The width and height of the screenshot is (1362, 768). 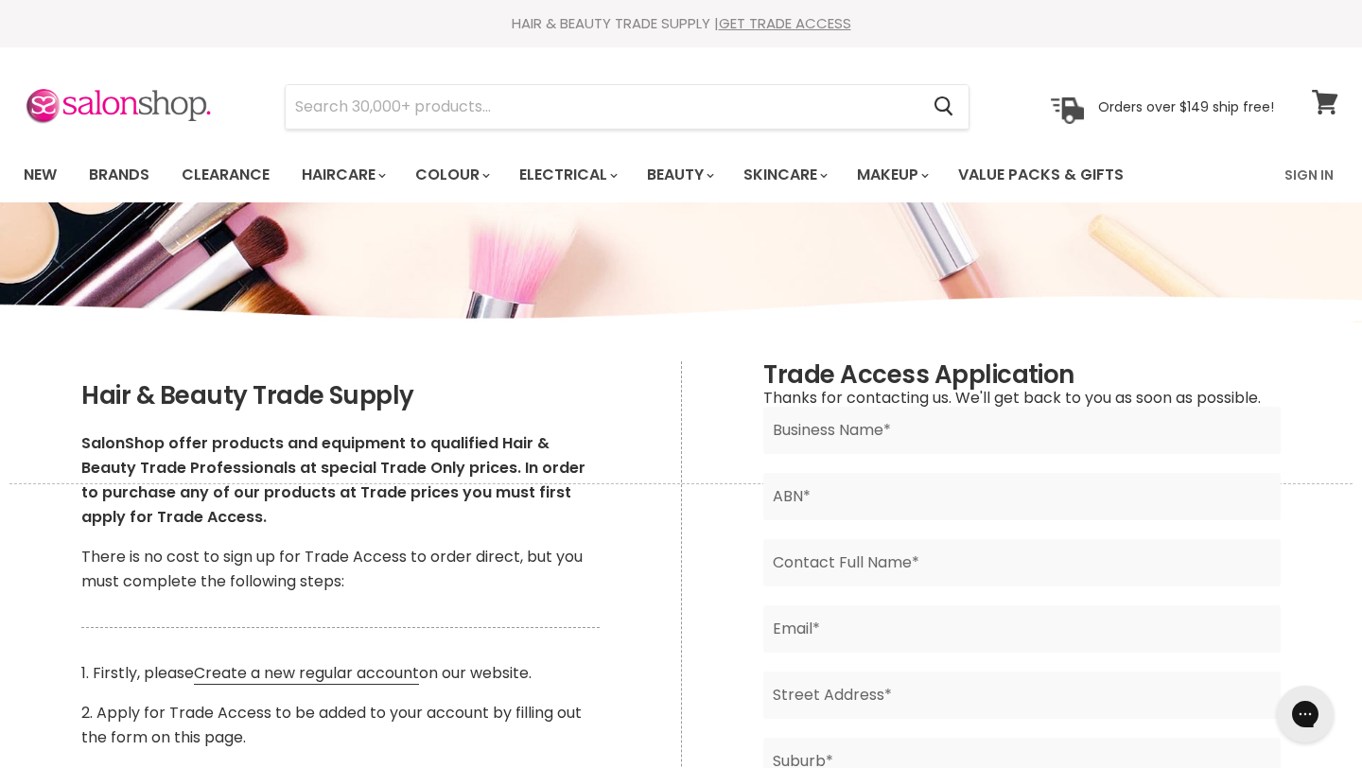 What do you see at coordinates (119, 175) in the screenshot?
I see `a: Brands` at bounding box center [119, 175].